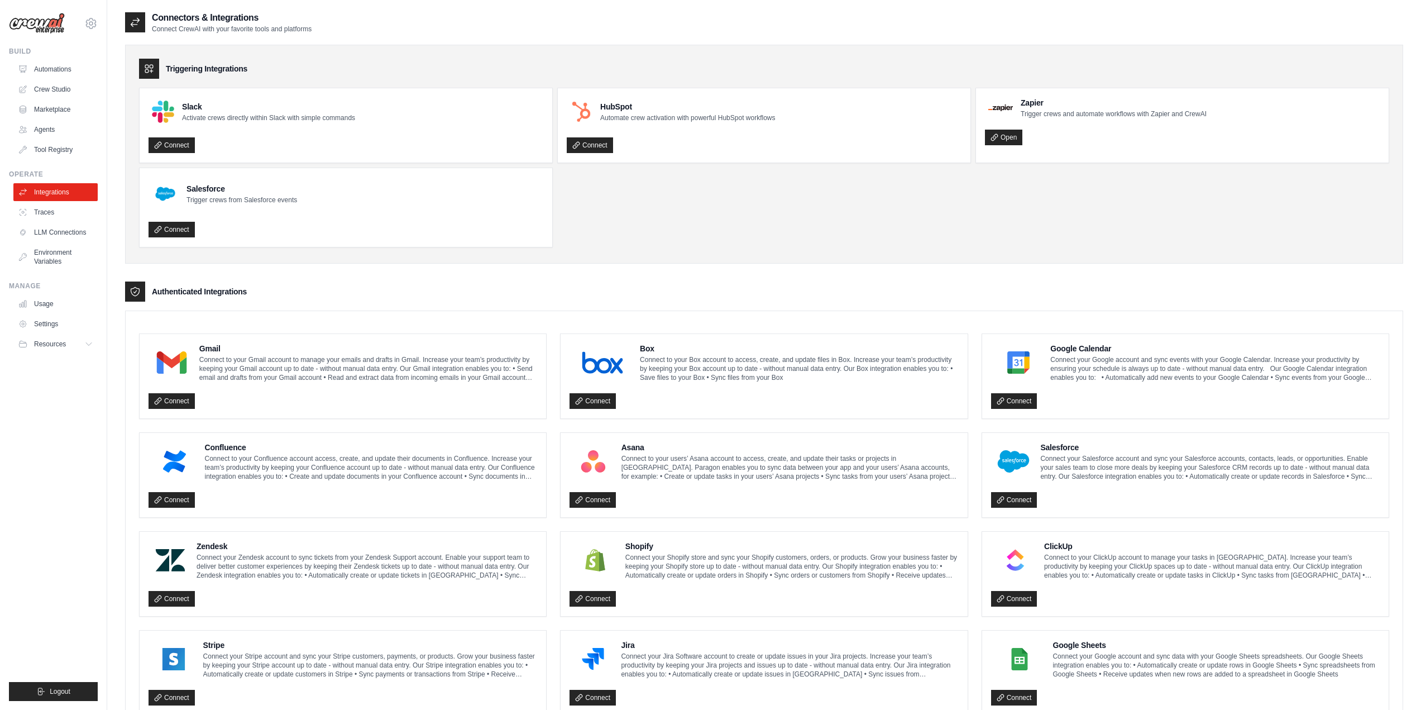 Image resolution: width=1421 pixels, height=710 pixels. What do you see at coordinates (602, 362) in the screenshot?
I see `img: Box Logo` at bounding box center [602, 362].